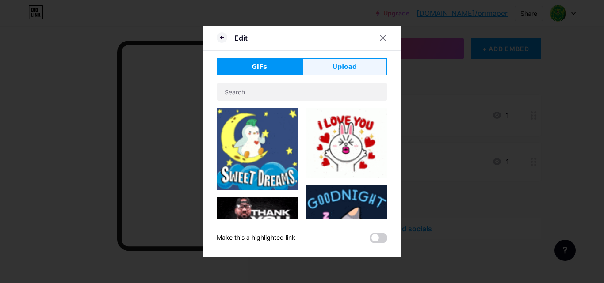 This screenshot has width=604, height=283. I want to click on span: Upload, so click(345, 67).